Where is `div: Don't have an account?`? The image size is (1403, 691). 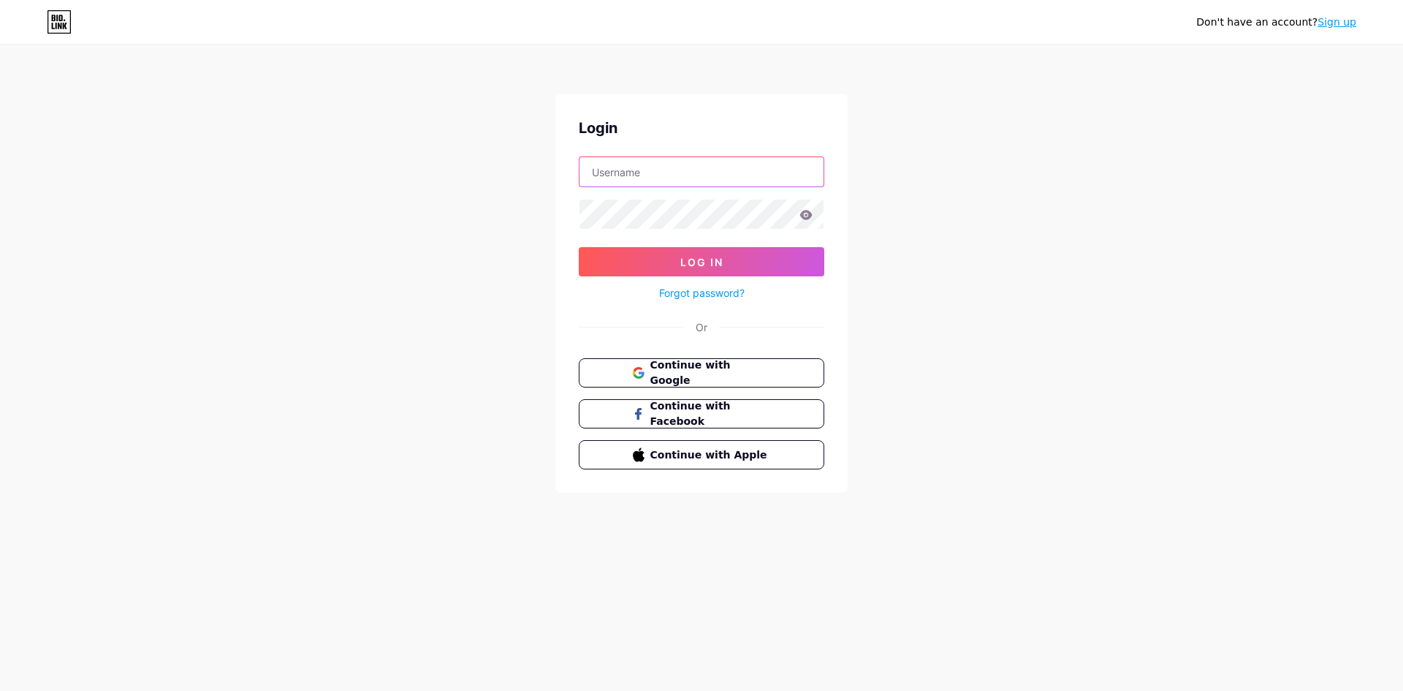
div: Don't have an account? is located at coordinates (1276, 22).